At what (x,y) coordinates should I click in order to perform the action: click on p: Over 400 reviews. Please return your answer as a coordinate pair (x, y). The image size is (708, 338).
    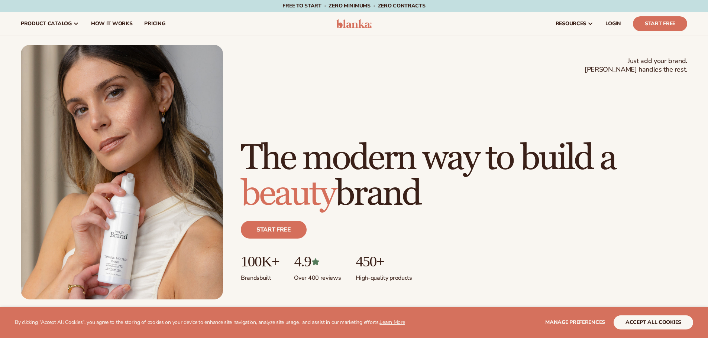
    Looking at the image, I should click on (317, 276).